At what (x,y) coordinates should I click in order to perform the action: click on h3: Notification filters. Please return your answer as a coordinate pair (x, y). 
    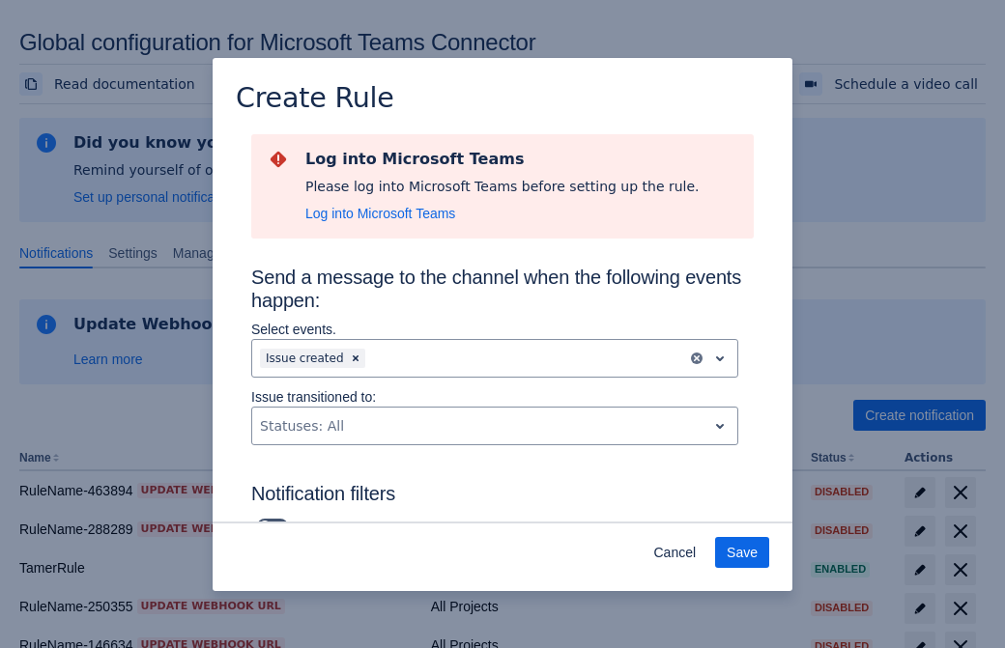
    Looking at the image, I should click on (503, 498).